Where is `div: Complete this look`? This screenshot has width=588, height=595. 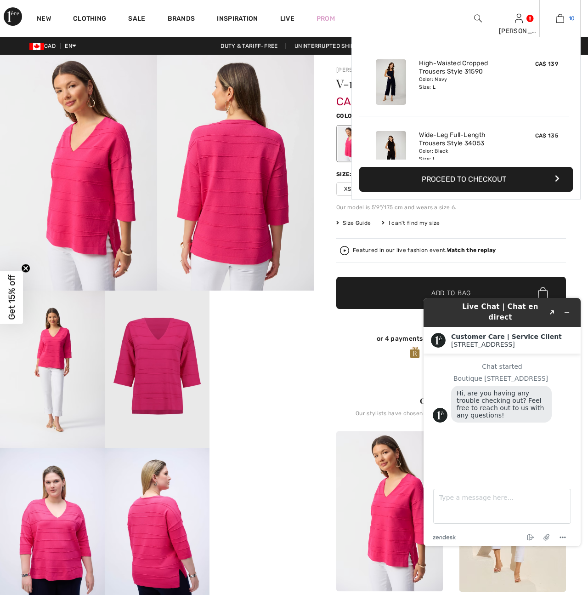
div: Complete this look is located at coordinates (451, 401).